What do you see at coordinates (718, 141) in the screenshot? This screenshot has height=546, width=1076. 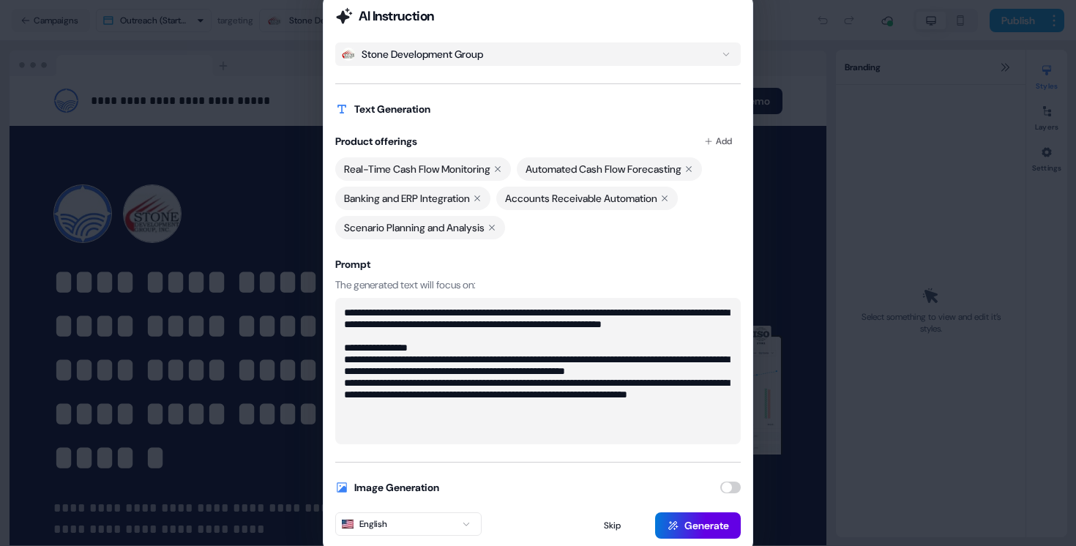 I see `button: Add` at bounding box center [718, 141].